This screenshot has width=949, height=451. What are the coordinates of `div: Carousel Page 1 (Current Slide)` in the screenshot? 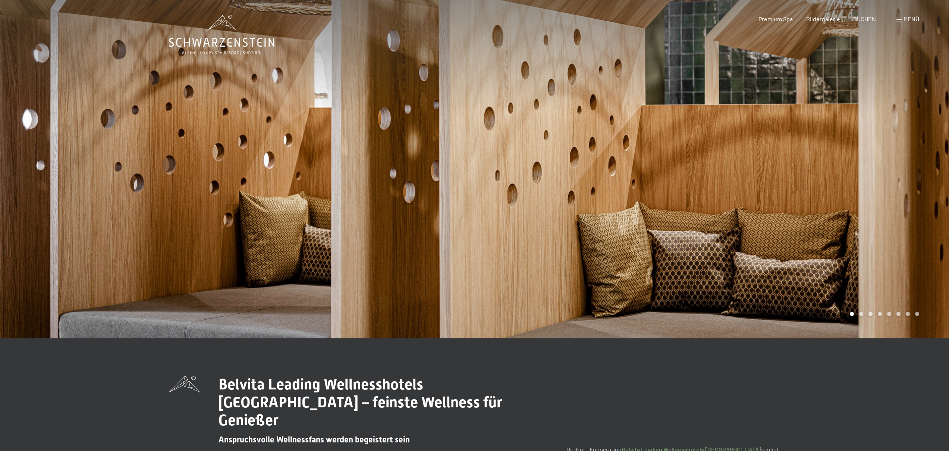 It's located at (852, 314).